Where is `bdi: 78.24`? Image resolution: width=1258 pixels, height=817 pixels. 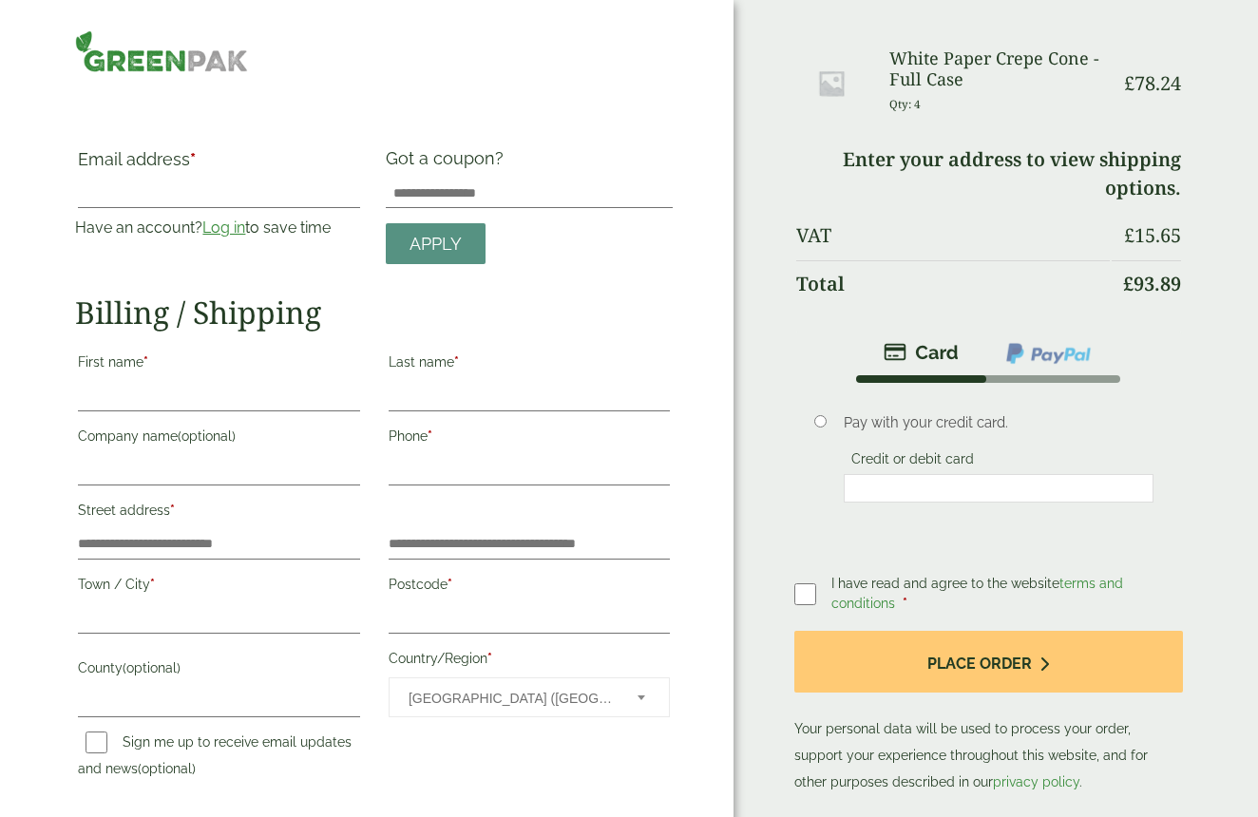
bdi: 78.24 is located at coordinates (1153, 83).